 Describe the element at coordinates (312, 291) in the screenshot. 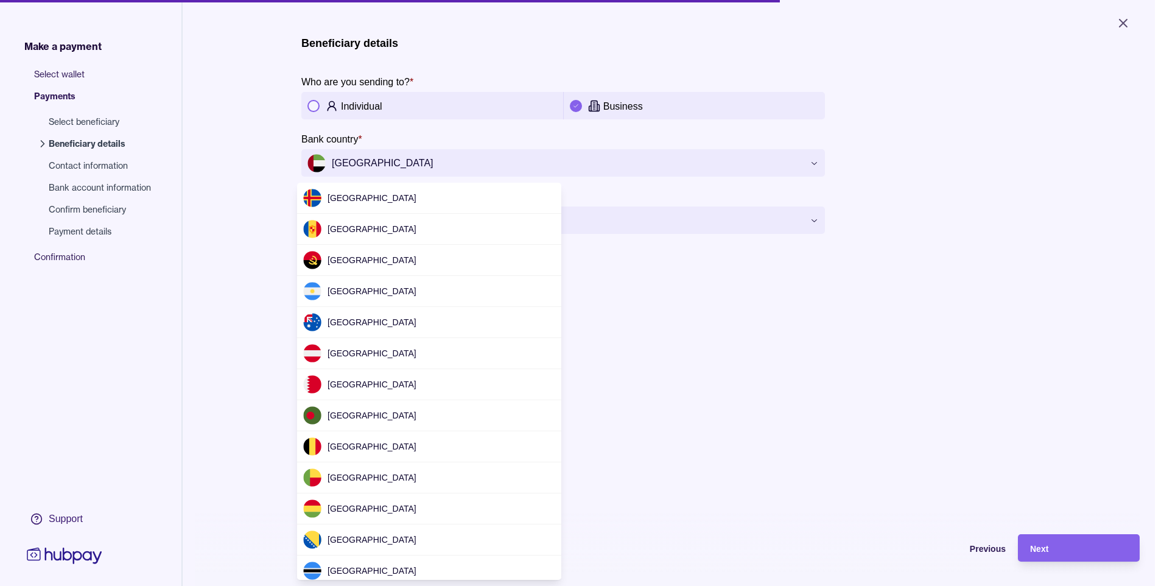

I see `img: ar` at that location.